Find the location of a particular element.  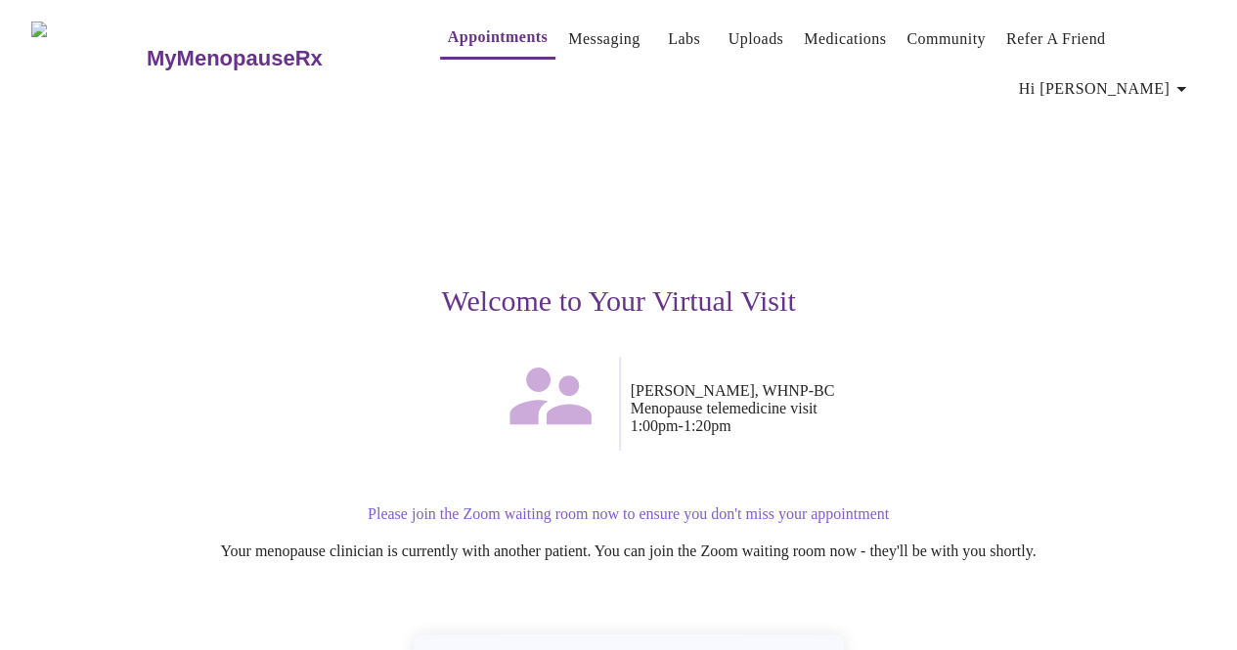

img: MyMenopauseRx Logo is located at coordinates (87, 58).